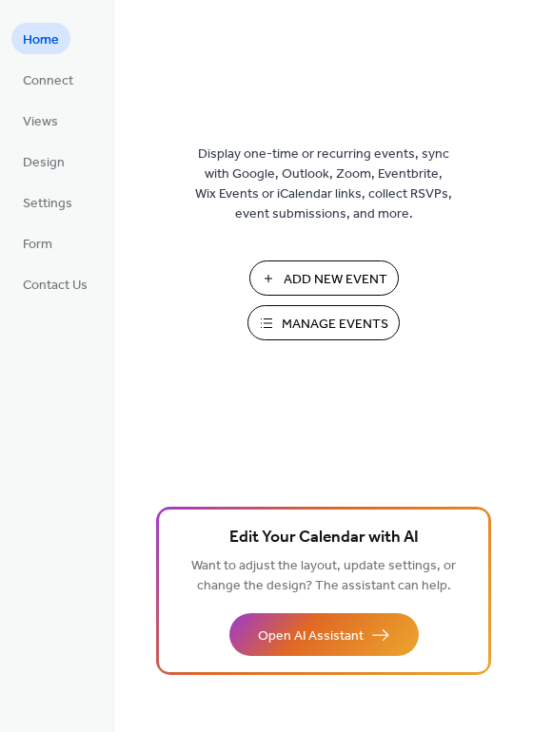  I want to click on span: Home, so click(41, 40).